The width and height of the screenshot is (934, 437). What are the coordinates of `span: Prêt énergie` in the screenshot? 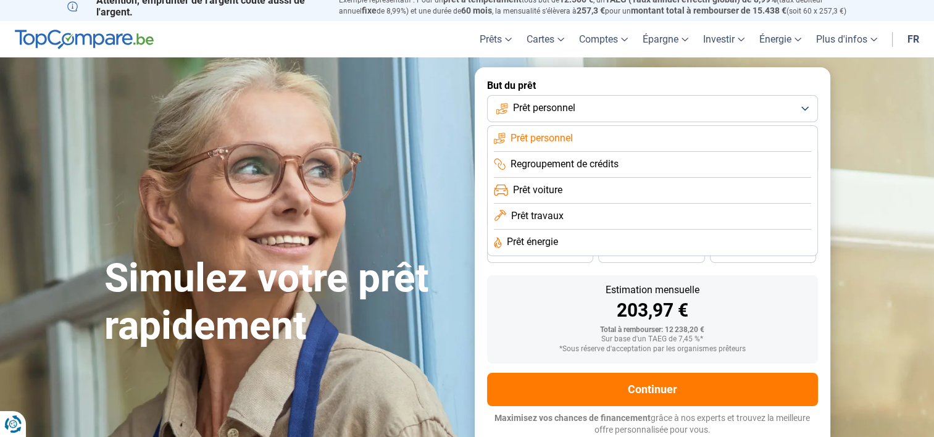 It's located at (532, 242).